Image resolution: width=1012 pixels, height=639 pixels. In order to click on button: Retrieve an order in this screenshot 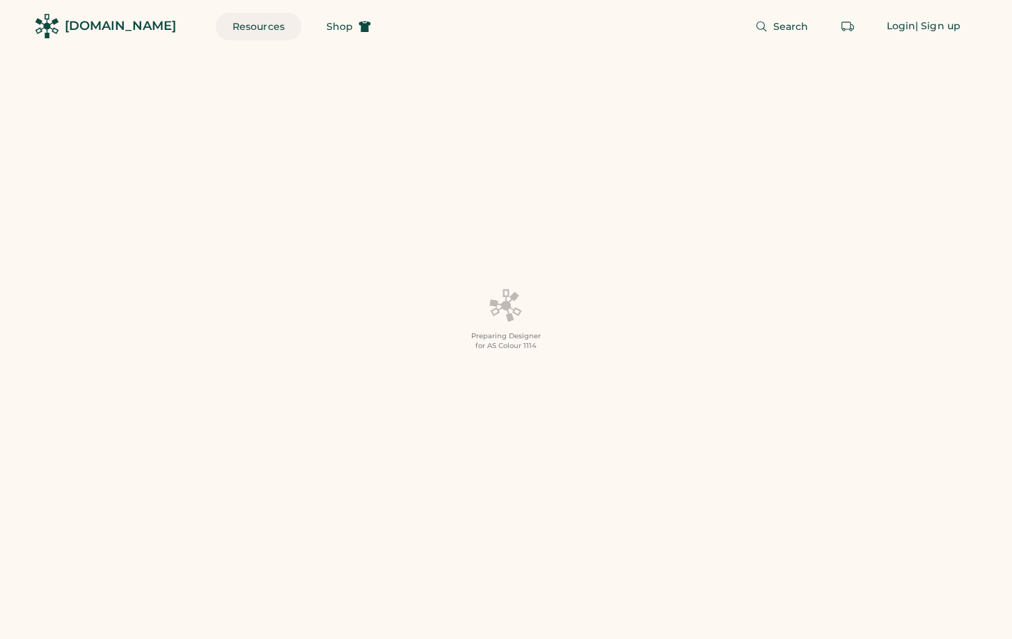, I will do `click(848, 26)`.